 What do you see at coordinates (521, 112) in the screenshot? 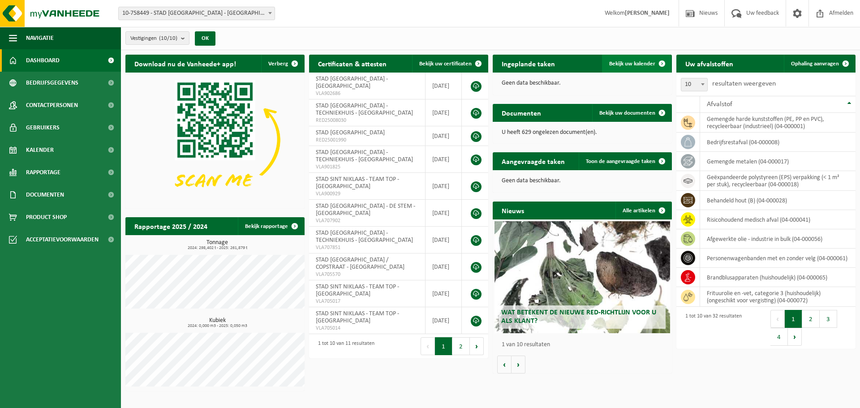
I see `h2: Documenten` at bounding box center [521, 112].